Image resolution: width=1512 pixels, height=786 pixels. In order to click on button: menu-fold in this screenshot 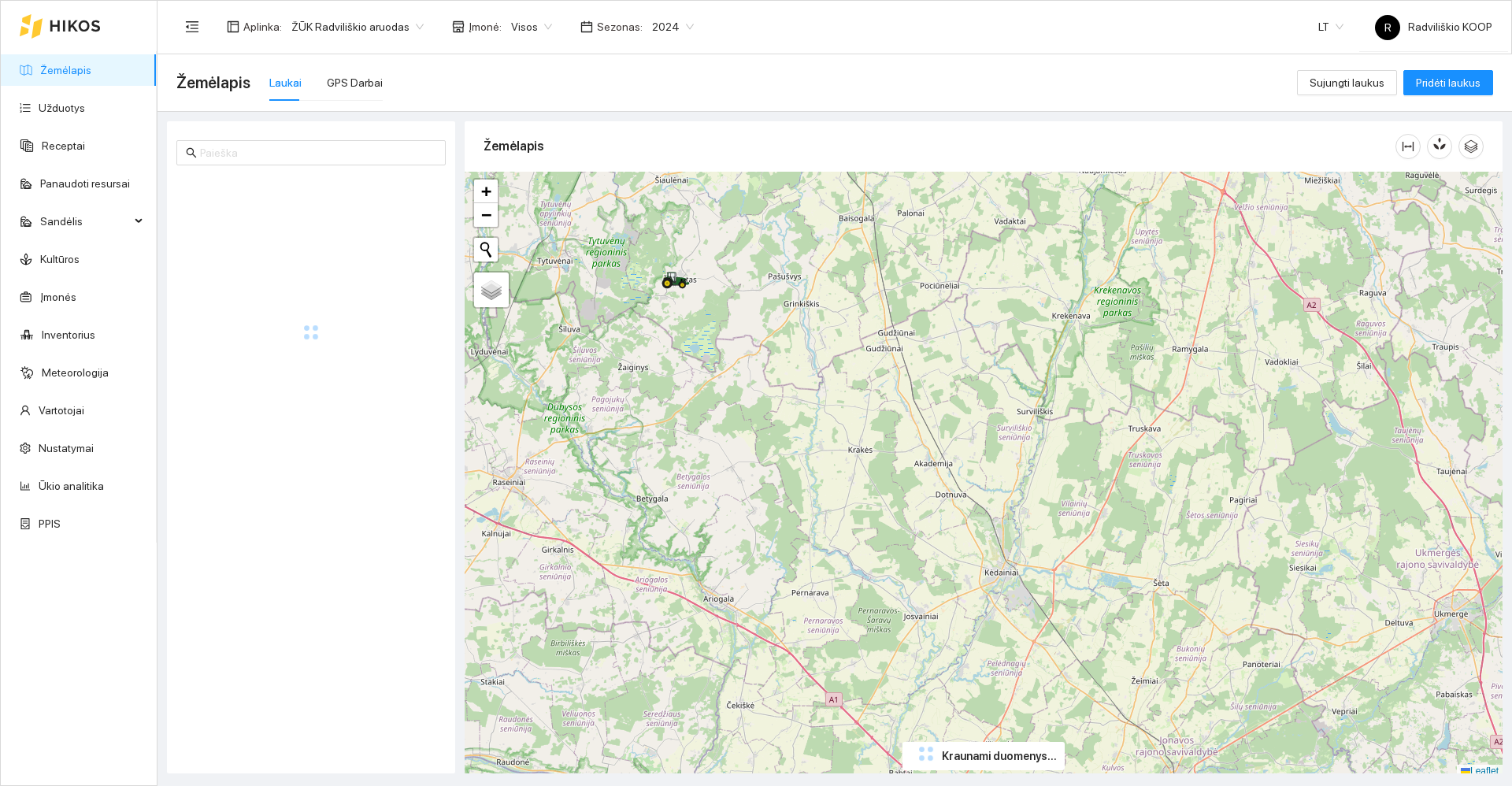, I will do `click(192, 27)`.